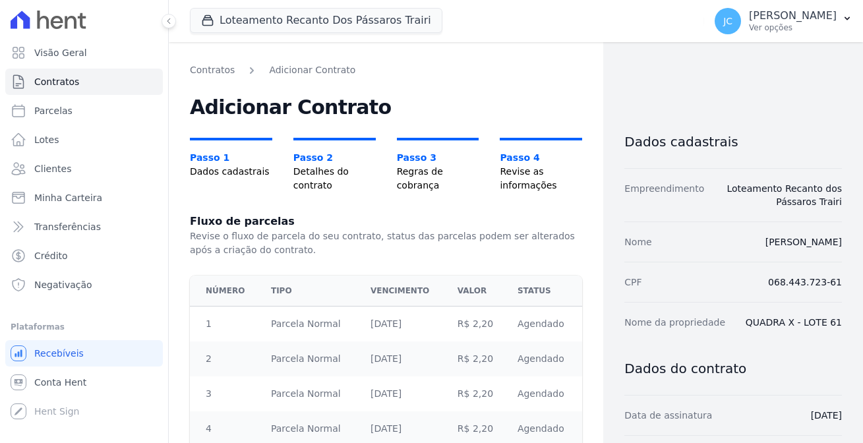 The width and height of the screenshot is (863, 443). What do you see at coordinates (57, 82) in the screenshot?
I see `span: Contratos` at bounding box center [57, 82].